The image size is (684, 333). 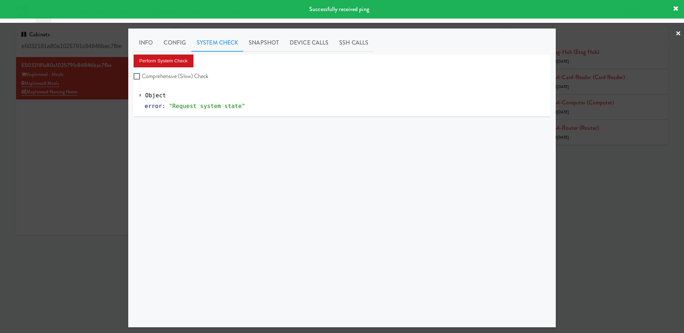 What do you see at coordinates (309, 43) in the screenshot?
I see `a: Device Calls` at bounding box center [309, 43].